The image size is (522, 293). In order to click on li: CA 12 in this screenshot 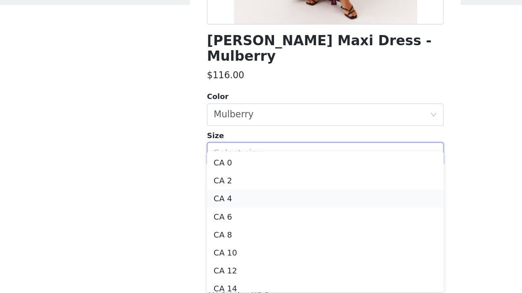, I will do `click(261, 257)`.